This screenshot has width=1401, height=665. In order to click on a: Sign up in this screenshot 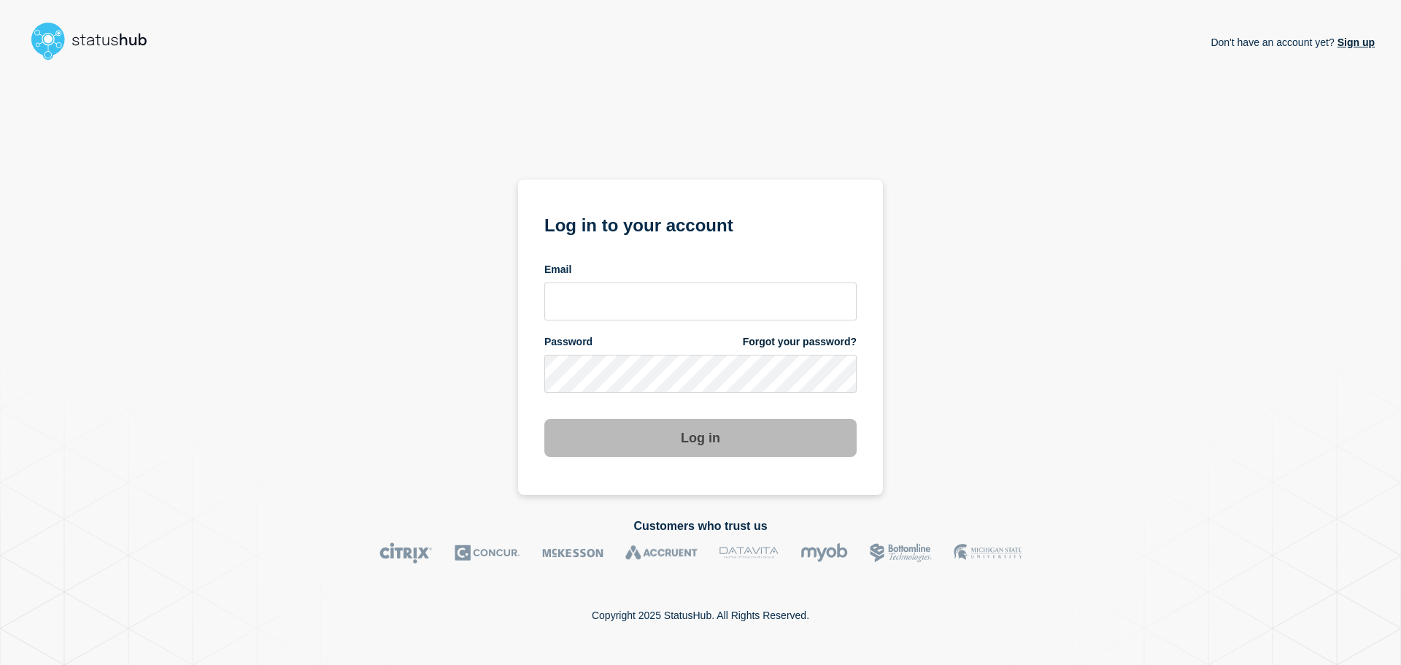, I will do `click(1354, 42)`.